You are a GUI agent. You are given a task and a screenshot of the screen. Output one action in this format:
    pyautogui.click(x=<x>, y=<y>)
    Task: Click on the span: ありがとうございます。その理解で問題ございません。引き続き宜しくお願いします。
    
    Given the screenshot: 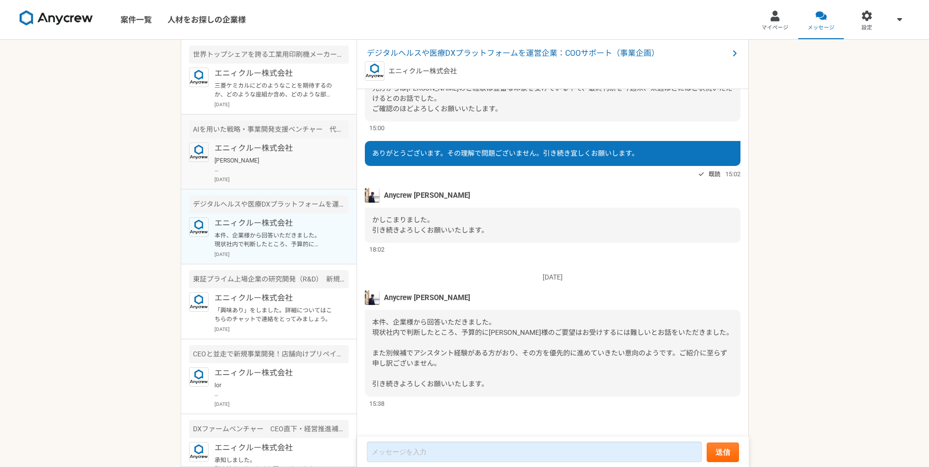 What is the action you would take?
    pyautogui.click(x=505, y=153)
    